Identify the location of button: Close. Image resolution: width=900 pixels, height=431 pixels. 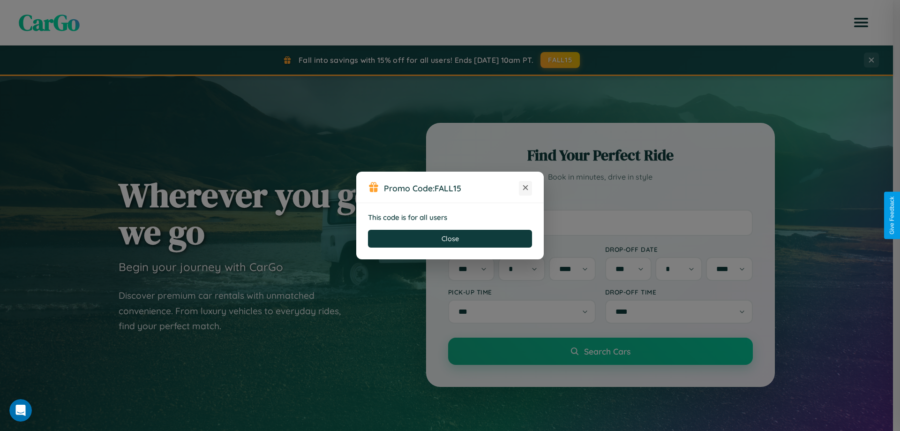
(450, 239).